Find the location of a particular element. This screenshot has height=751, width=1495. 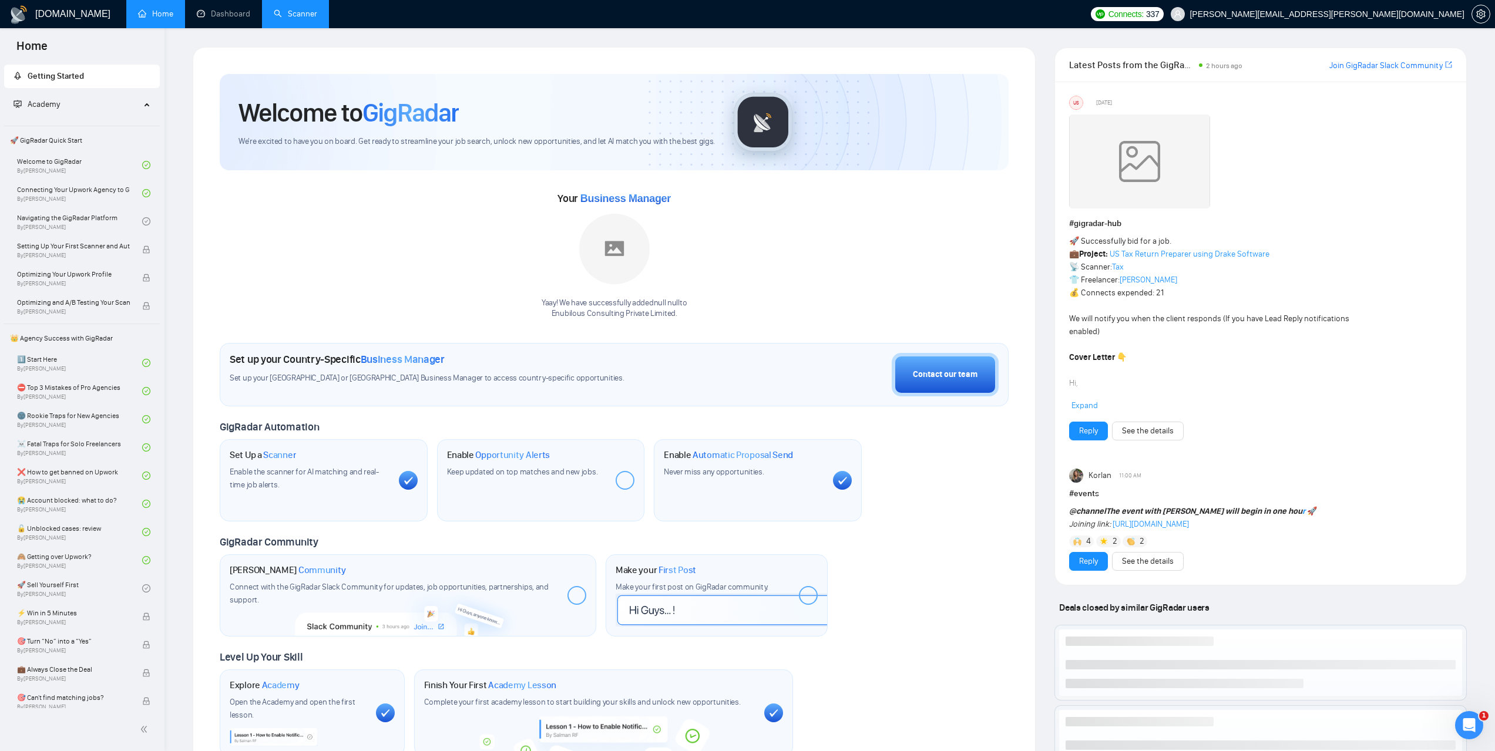

span: @channel is located at coordinates (1087, 511).